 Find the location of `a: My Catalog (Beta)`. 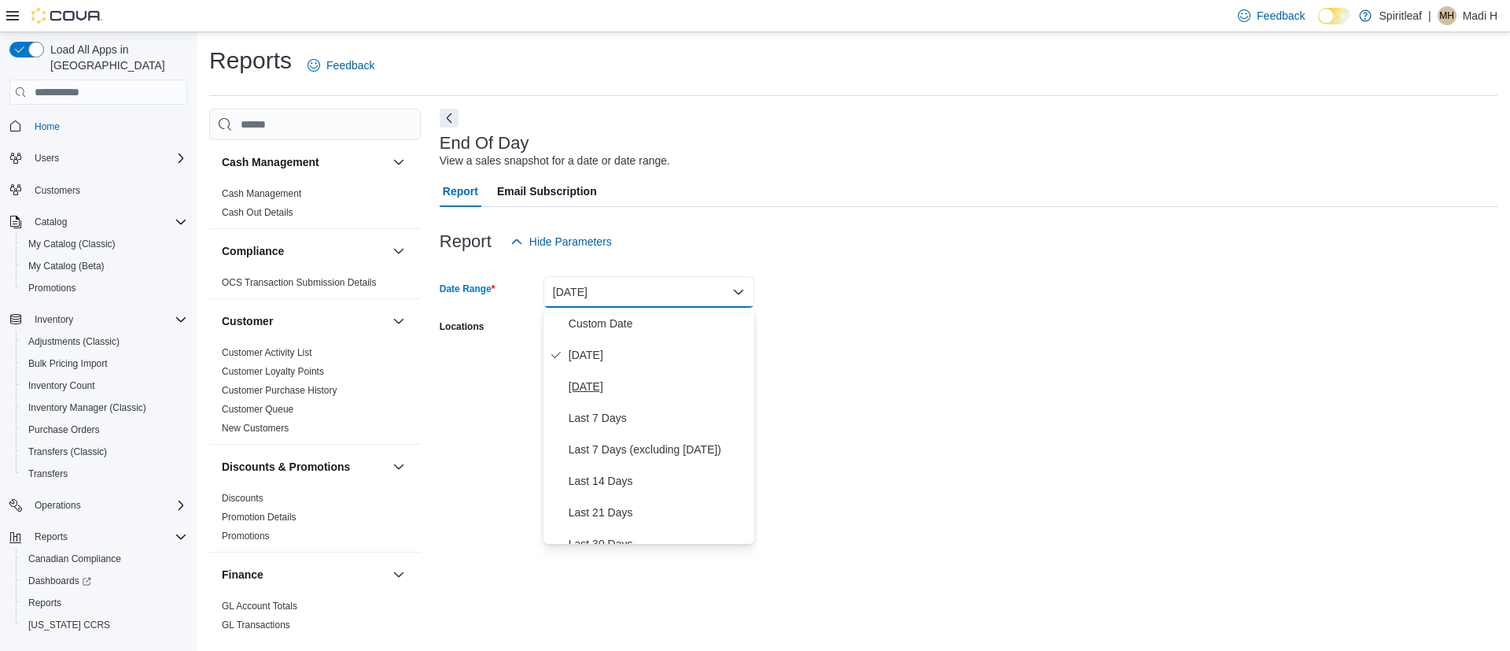

a: My Catalog (Beta) is located at coordinates (66, 266).